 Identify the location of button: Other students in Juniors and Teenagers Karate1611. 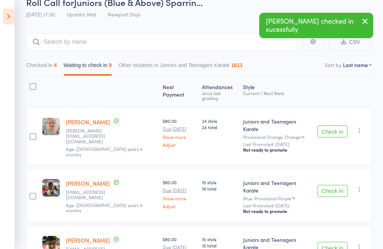
(181, 67).